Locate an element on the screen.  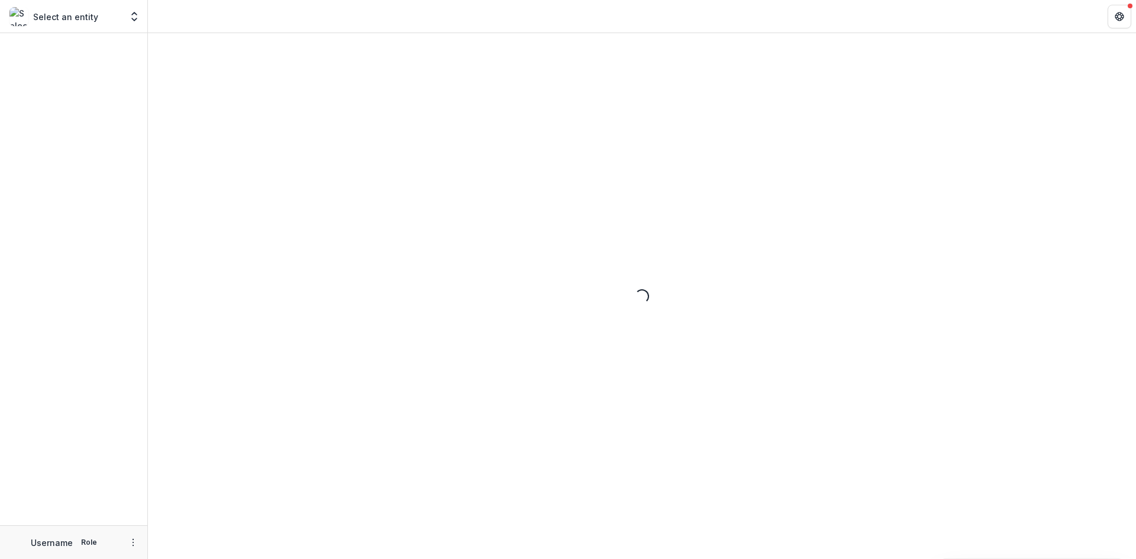
p: Role is located at coordinates (89, 543).